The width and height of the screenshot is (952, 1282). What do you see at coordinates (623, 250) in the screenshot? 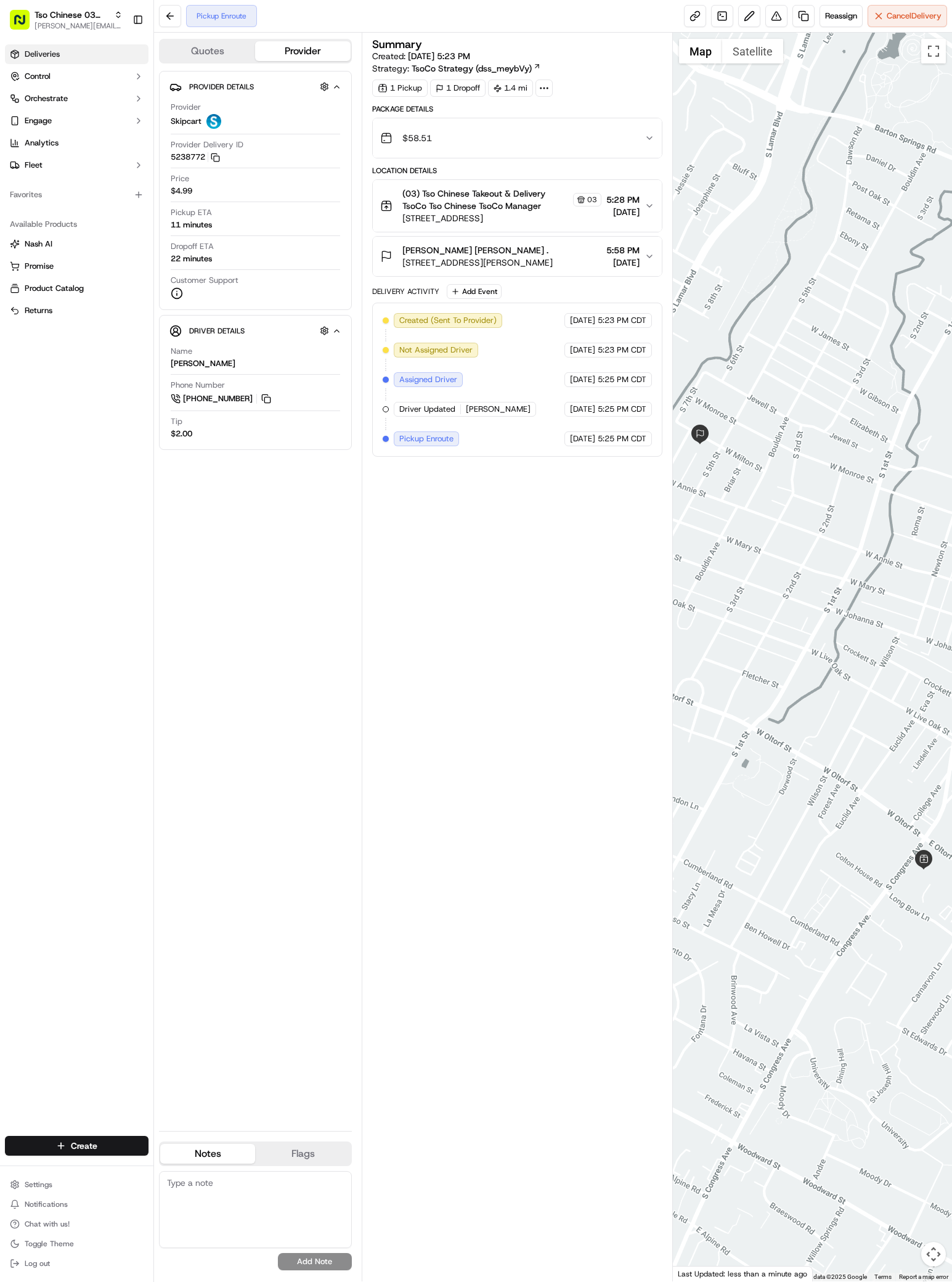
I see `span: 5:58 PM` at bounding box center [623, 250].